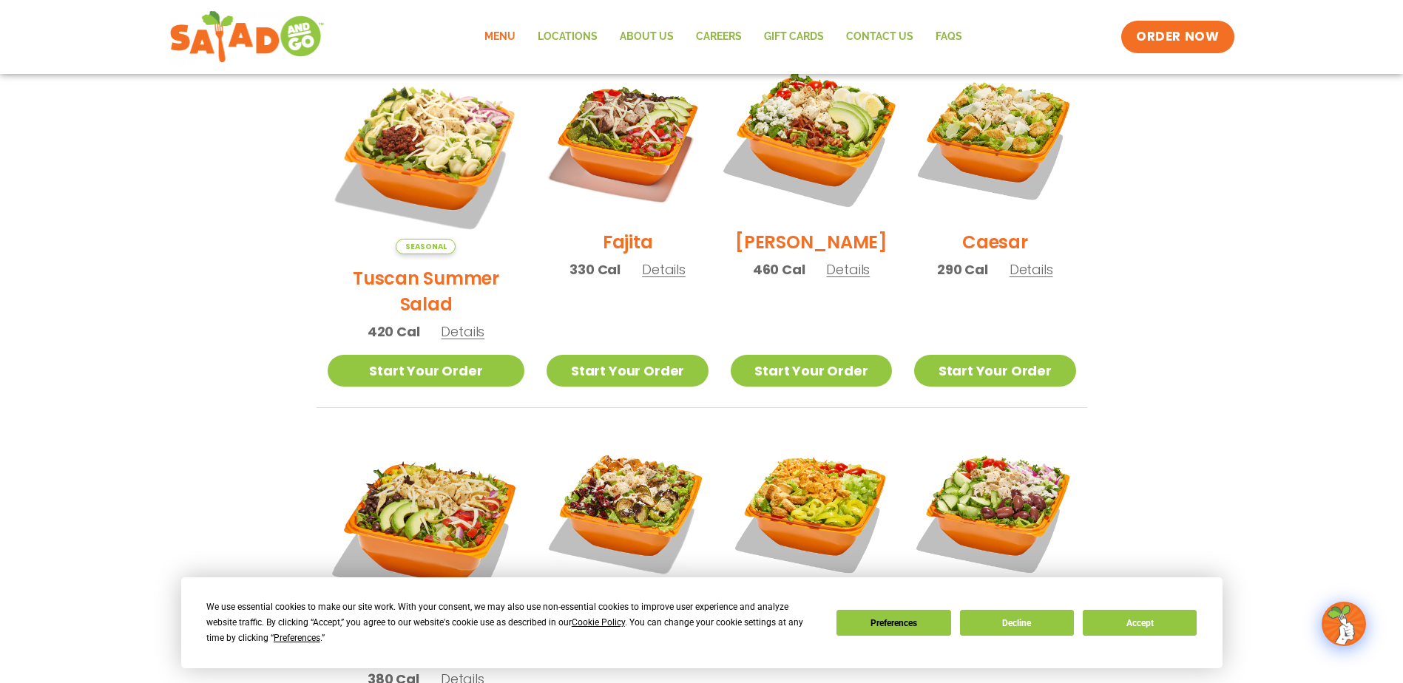 This screenshot has height=683, width=1403. Describe the element at coordinates (628, 242) in the screenshot. I see `h2: Fajita` at that location.